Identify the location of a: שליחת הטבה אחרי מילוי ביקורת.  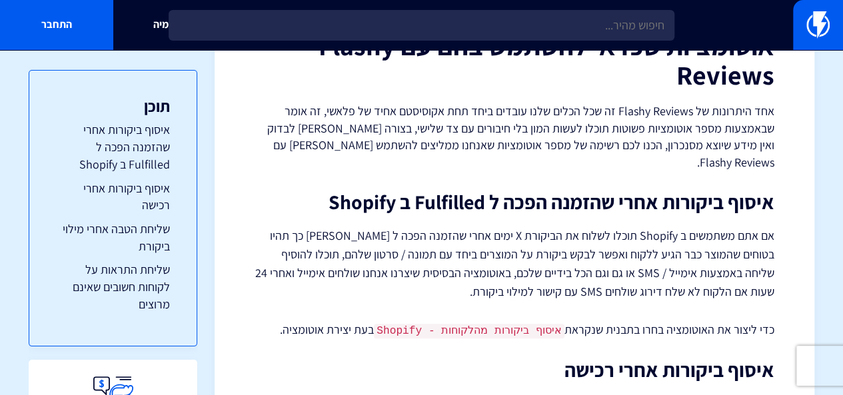
(113, 237).